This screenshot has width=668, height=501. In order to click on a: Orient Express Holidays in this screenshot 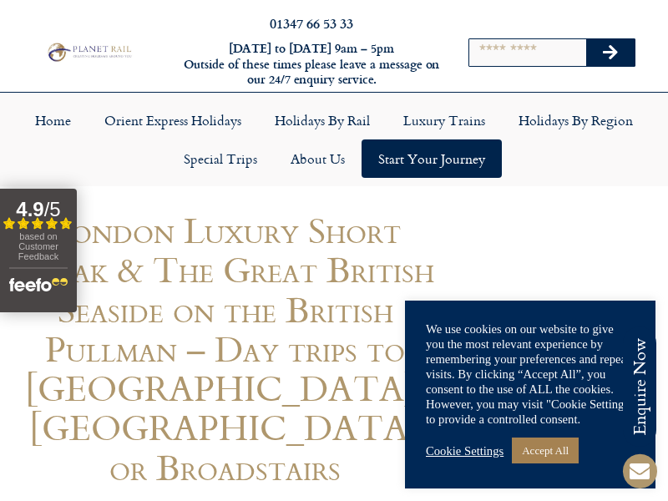, I will do `click(173, 120)`.